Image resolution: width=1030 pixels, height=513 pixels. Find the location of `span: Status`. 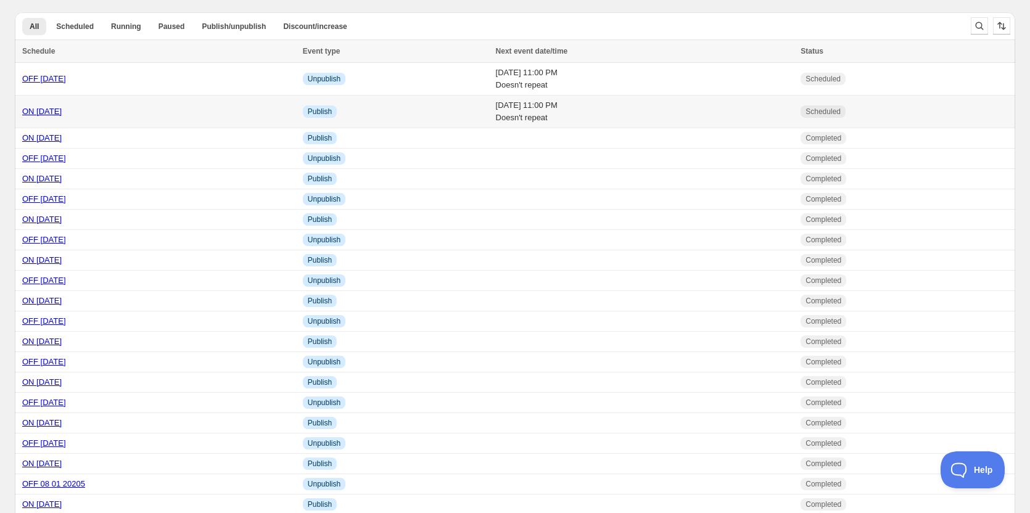

span: Status is located at coordinates (812, 51).